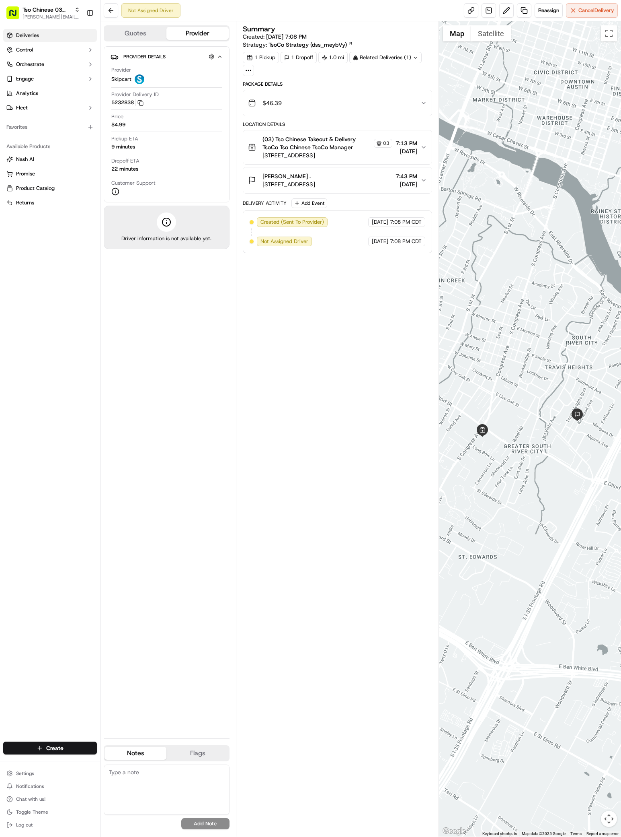 This screenshot has height=837, width=621. Describe the element at coordinates (167, 56) in the screenshot. I see `button: Provider Details` at that location.